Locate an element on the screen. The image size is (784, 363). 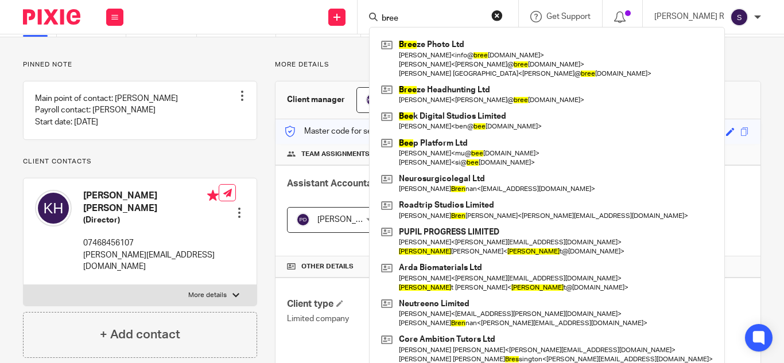
p: 07468456107 is located at coordinates (151, 243).